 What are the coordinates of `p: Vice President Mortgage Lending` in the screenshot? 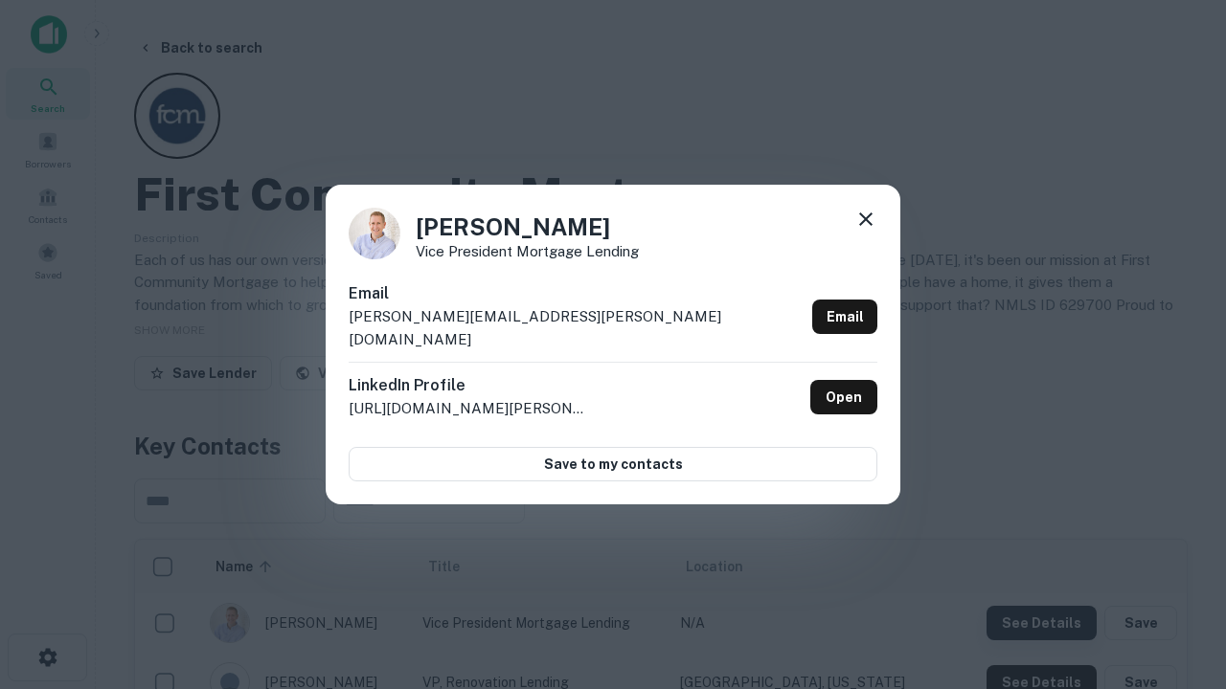 It's located at (527, 251).